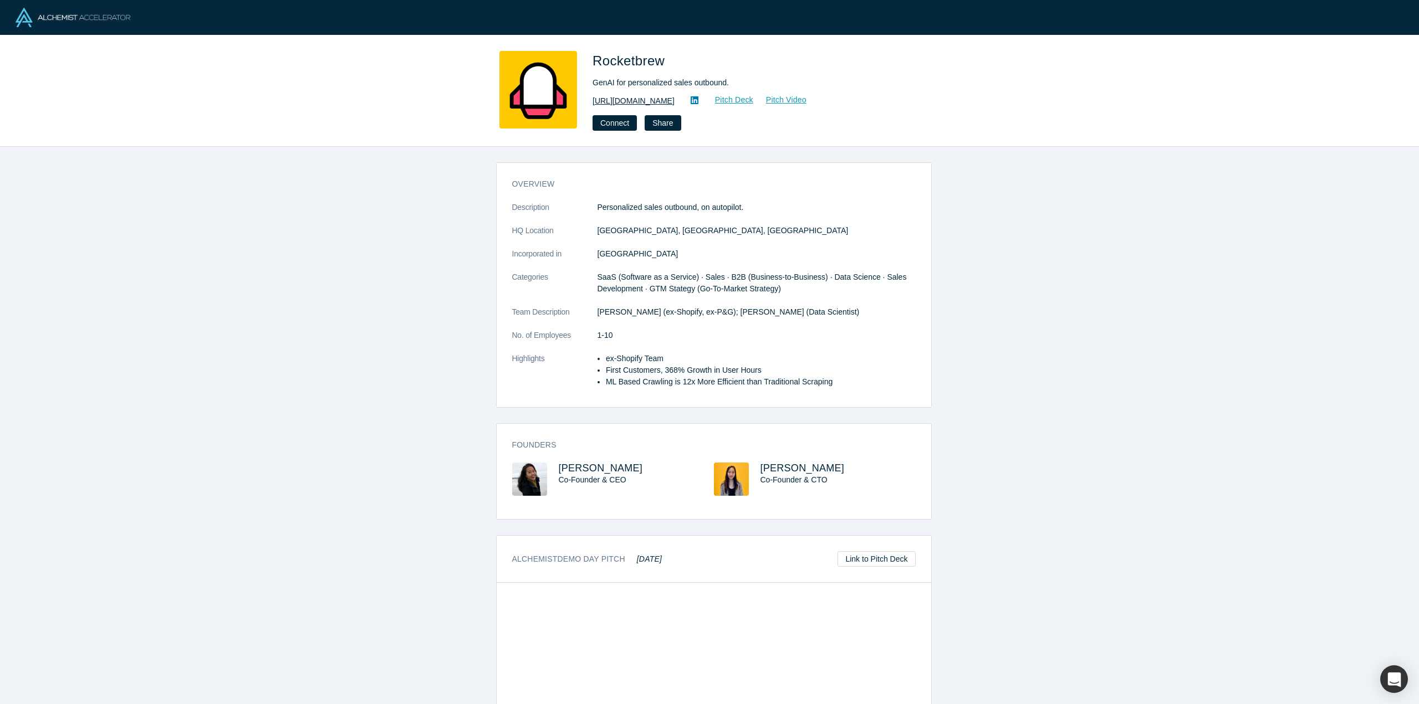 Image resolution: width=1419 pixels, height=704 pixels. What do you see at coordinates (662, 123) in the screenshot?
I see `button: Share` at bounding box center [662, 123].